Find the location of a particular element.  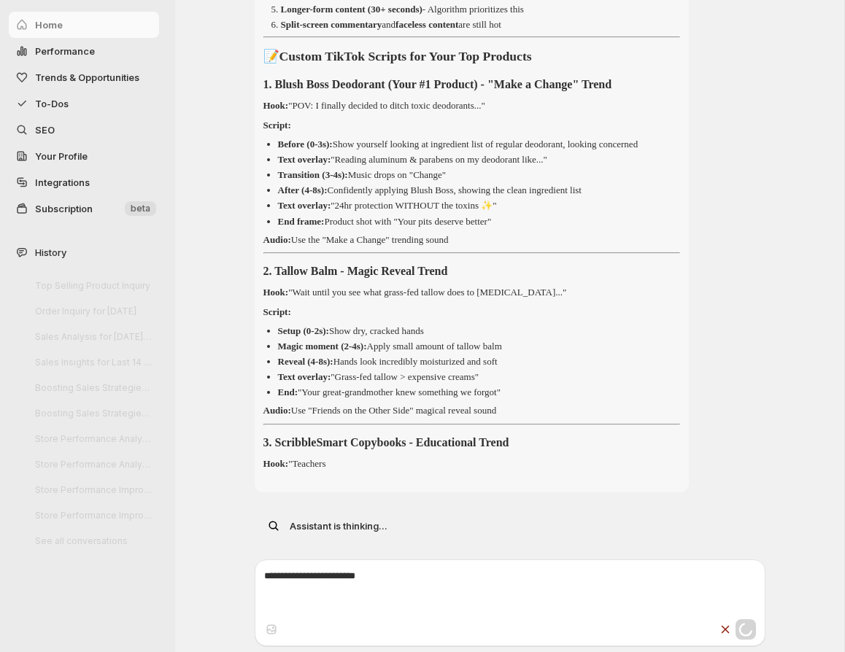

span: Integrations is located at coordinates (62, 182).